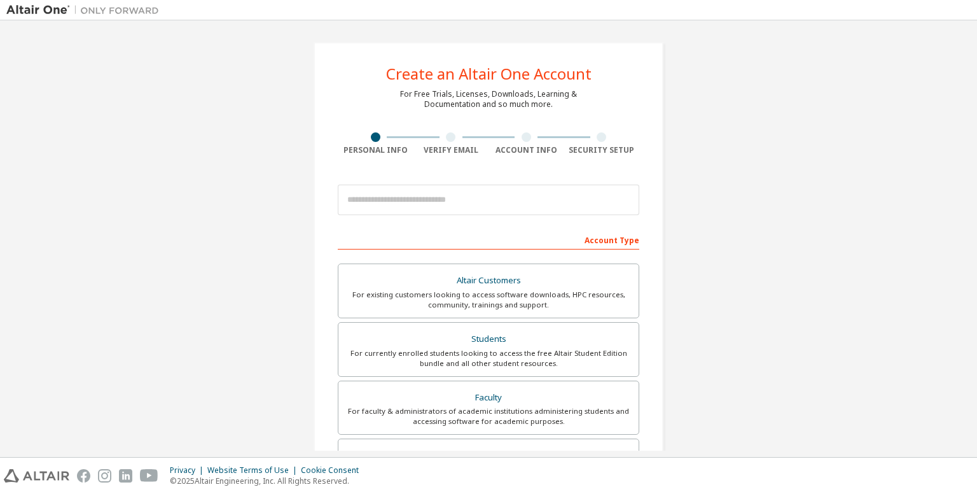 This screenshot has width=977, height=494. Describe the element at coordinates (489, 239) in the screenshot. I see `div: Account Type` at that location.